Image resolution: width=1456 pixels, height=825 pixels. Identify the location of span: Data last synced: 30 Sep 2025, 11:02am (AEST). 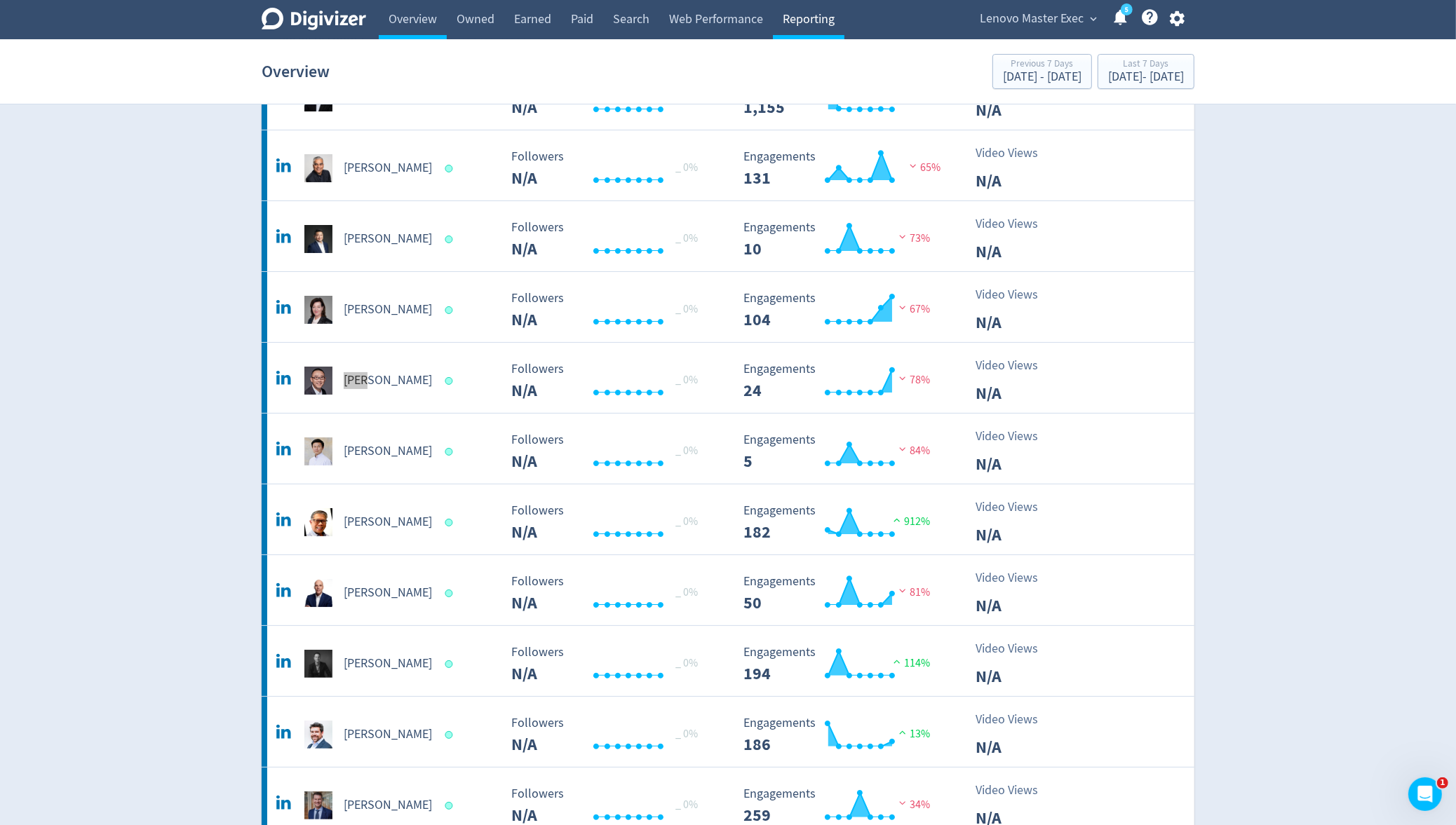
(451, 381).